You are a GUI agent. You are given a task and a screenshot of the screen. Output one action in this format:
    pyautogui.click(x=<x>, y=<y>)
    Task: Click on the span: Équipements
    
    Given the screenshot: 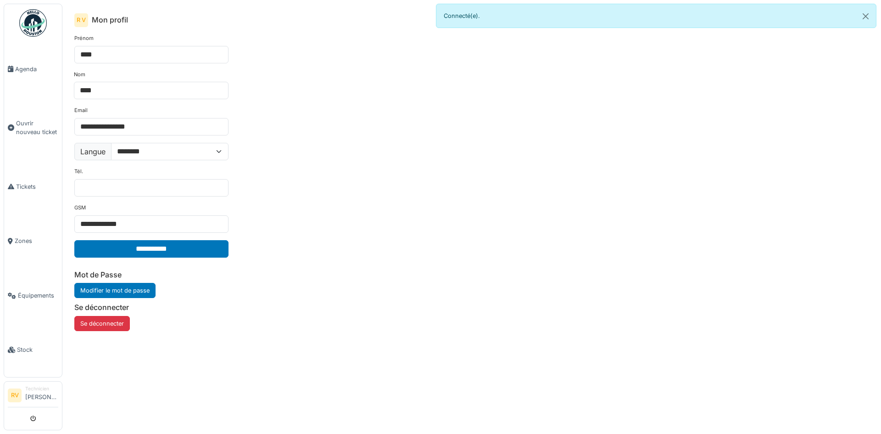 What is the action you would take?
    pyautogui.click(x=38, y=295)
    